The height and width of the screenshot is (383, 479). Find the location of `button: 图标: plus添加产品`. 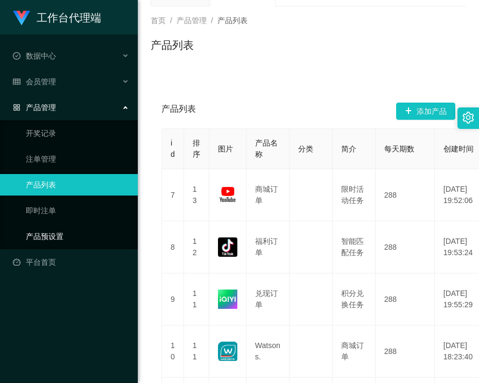

button: 图标: plus添加产品 is located at coordinates (425, 111).